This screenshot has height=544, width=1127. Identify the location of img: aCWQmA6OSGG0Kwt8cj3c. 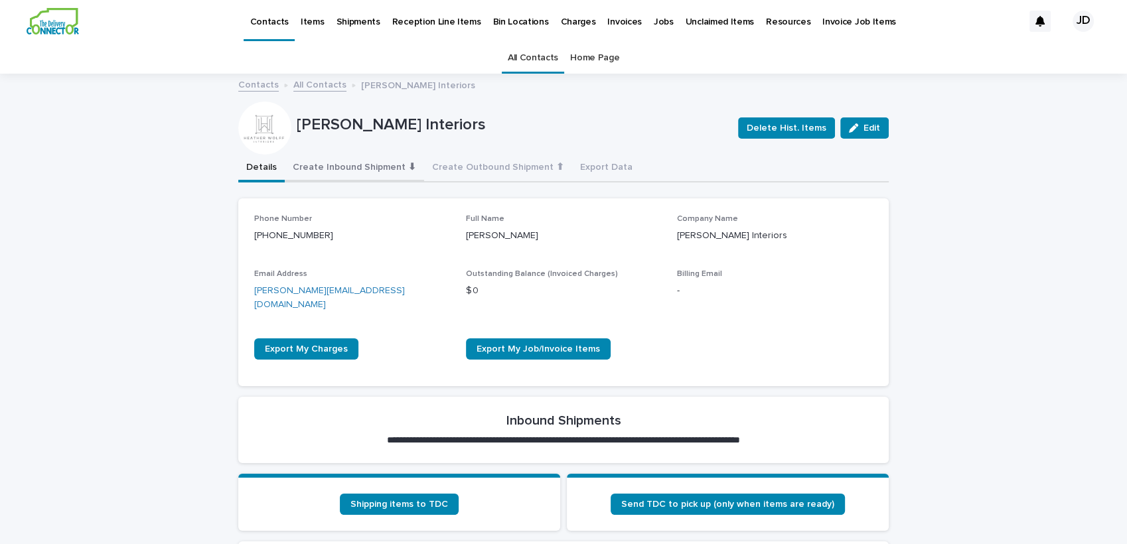
(52, 21).